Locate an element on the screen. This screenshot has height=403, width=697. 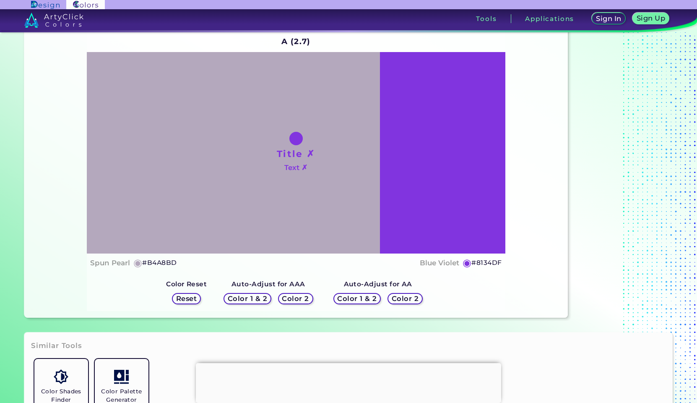
h2: A (2.7) is located at coordinates (296, 41).